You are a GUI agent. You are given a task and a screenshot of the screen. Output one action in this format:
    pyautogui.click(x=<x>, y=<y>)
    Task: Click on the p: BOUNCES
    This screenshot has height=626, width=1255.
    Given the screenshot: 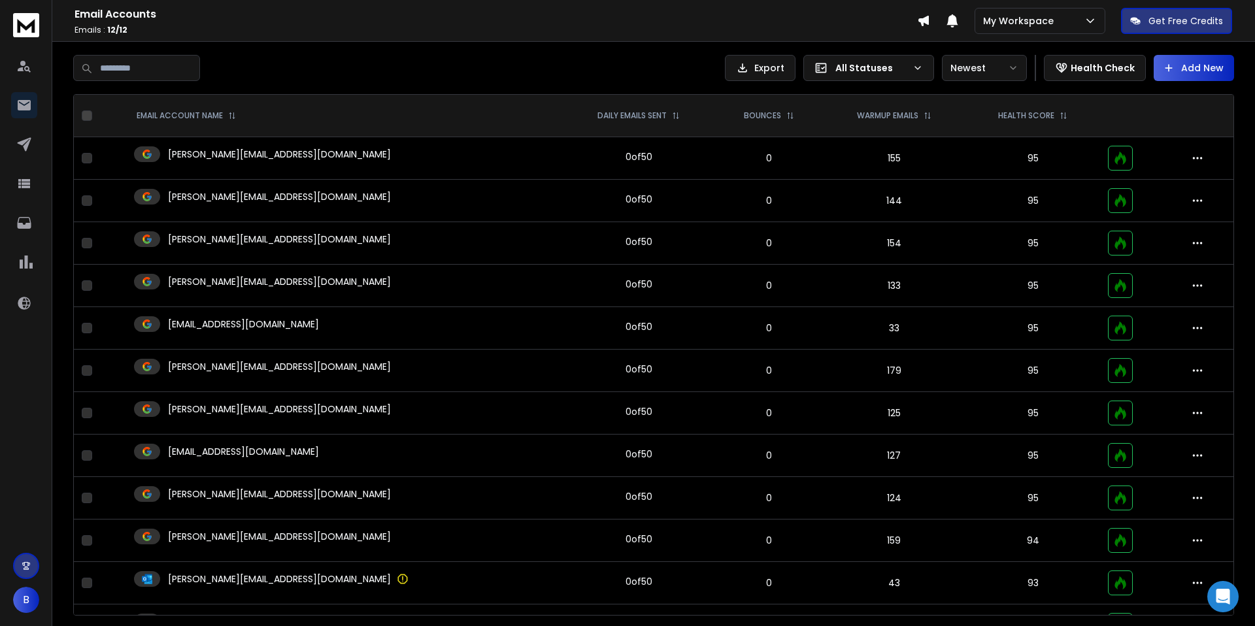 What is the action you would take?
    pyautogui.click(x=762, y=116)
    